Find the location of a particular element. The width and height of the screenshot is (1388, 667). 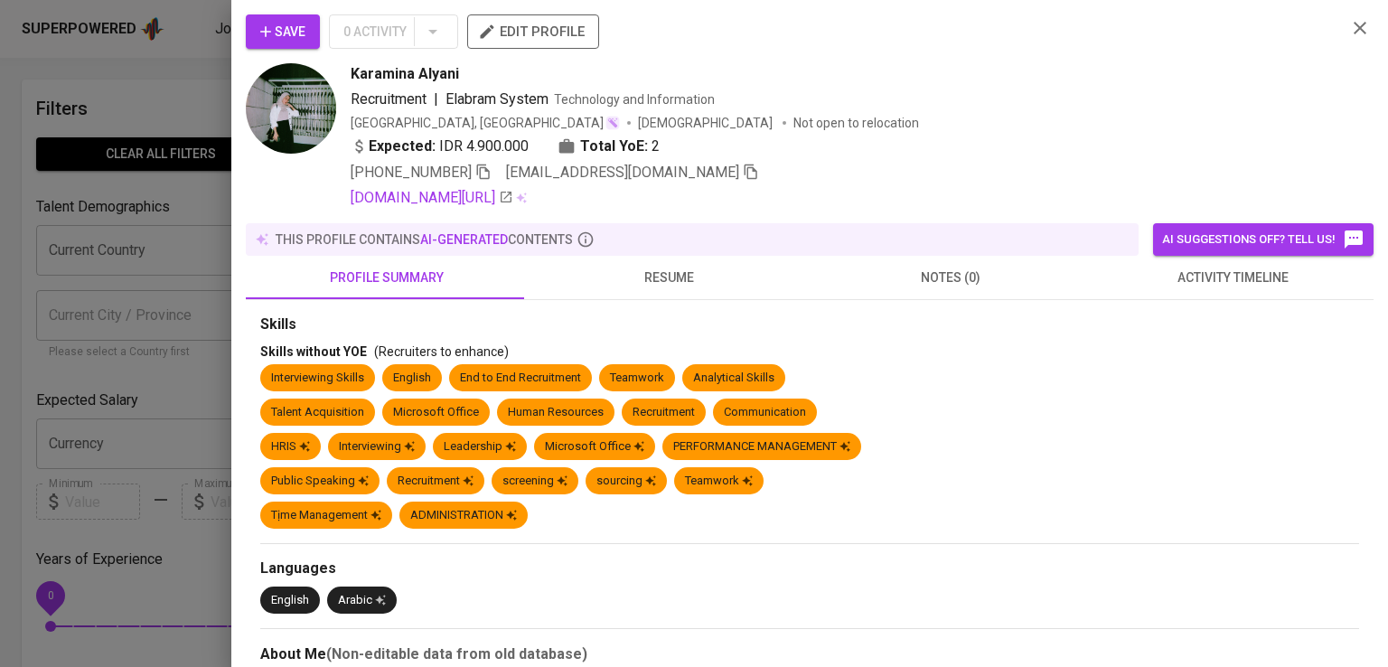

p: this profile contains contents is located at coordinates (424, 239).